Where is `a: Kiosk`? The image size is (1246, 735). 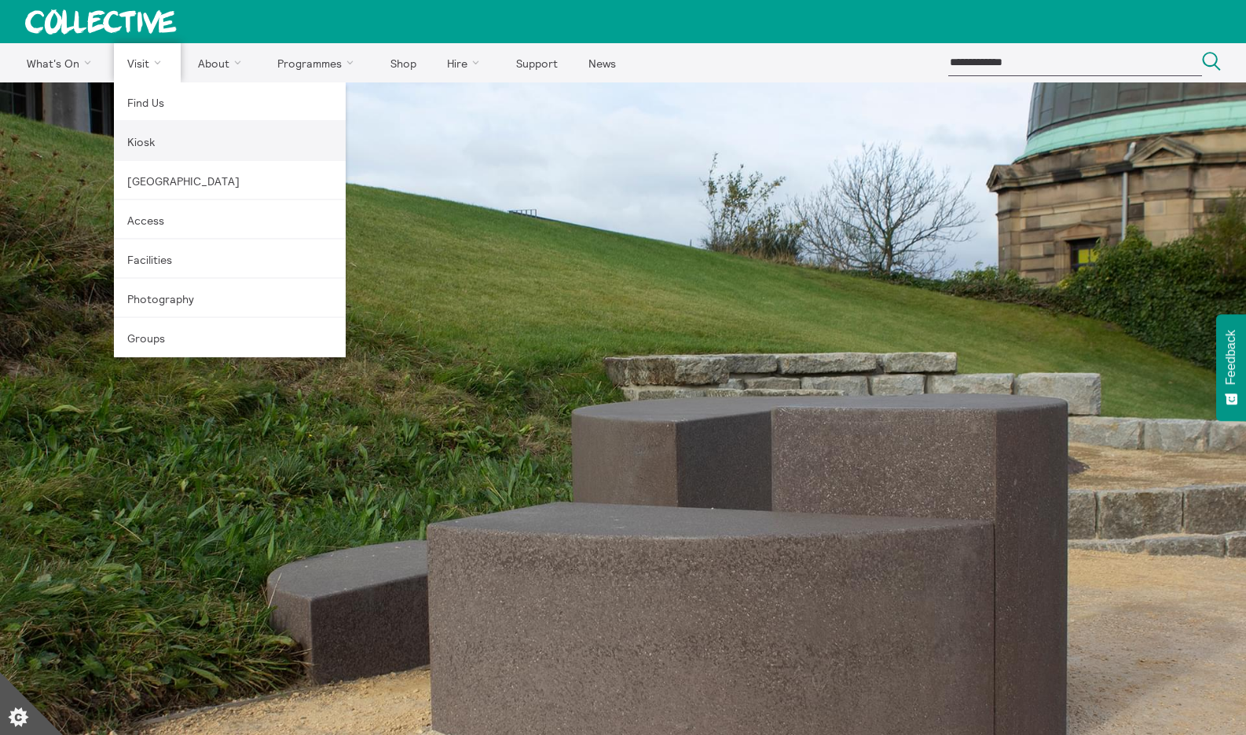
a: Kiosk is located at coordinates (229, 141).